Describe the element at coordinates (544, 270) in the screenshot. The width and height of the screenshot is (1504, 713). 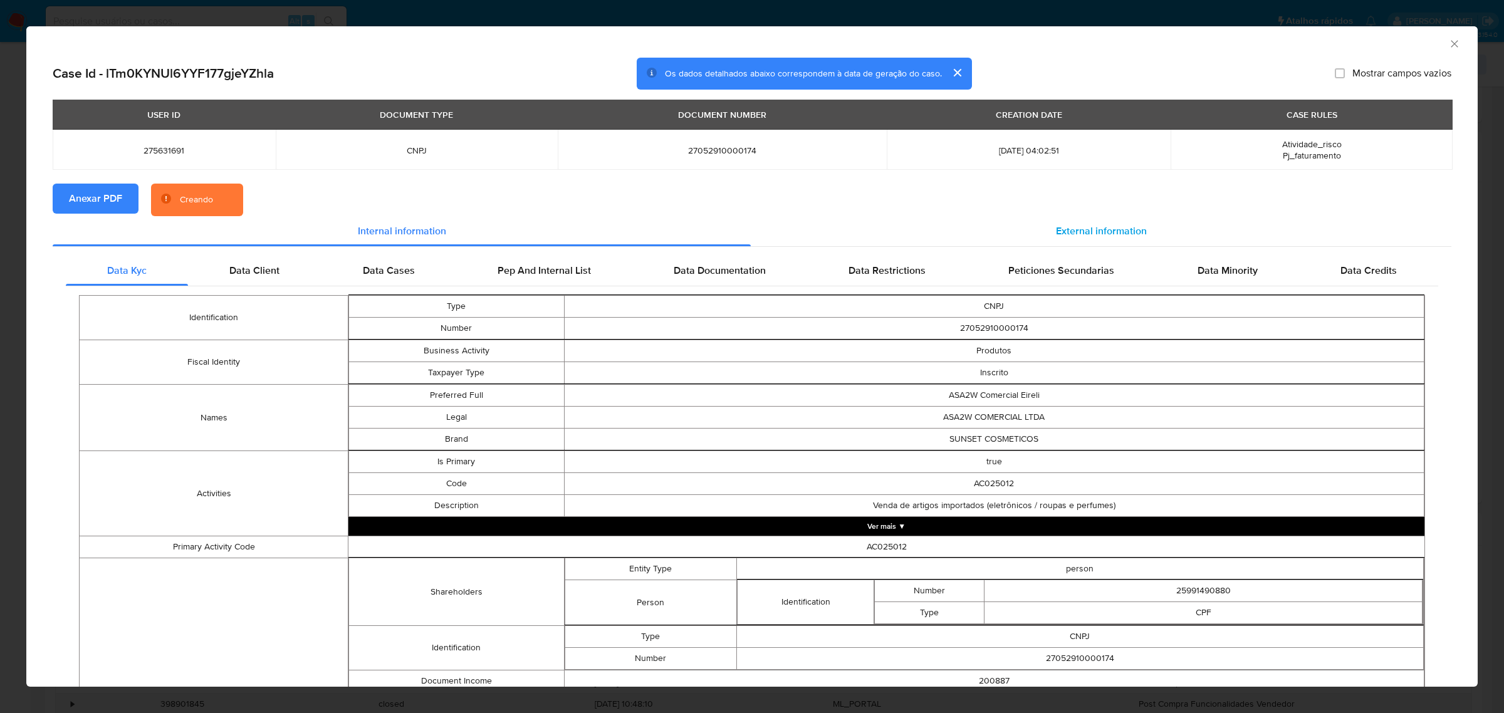
I see `span: Pep And Internal List` at that location.